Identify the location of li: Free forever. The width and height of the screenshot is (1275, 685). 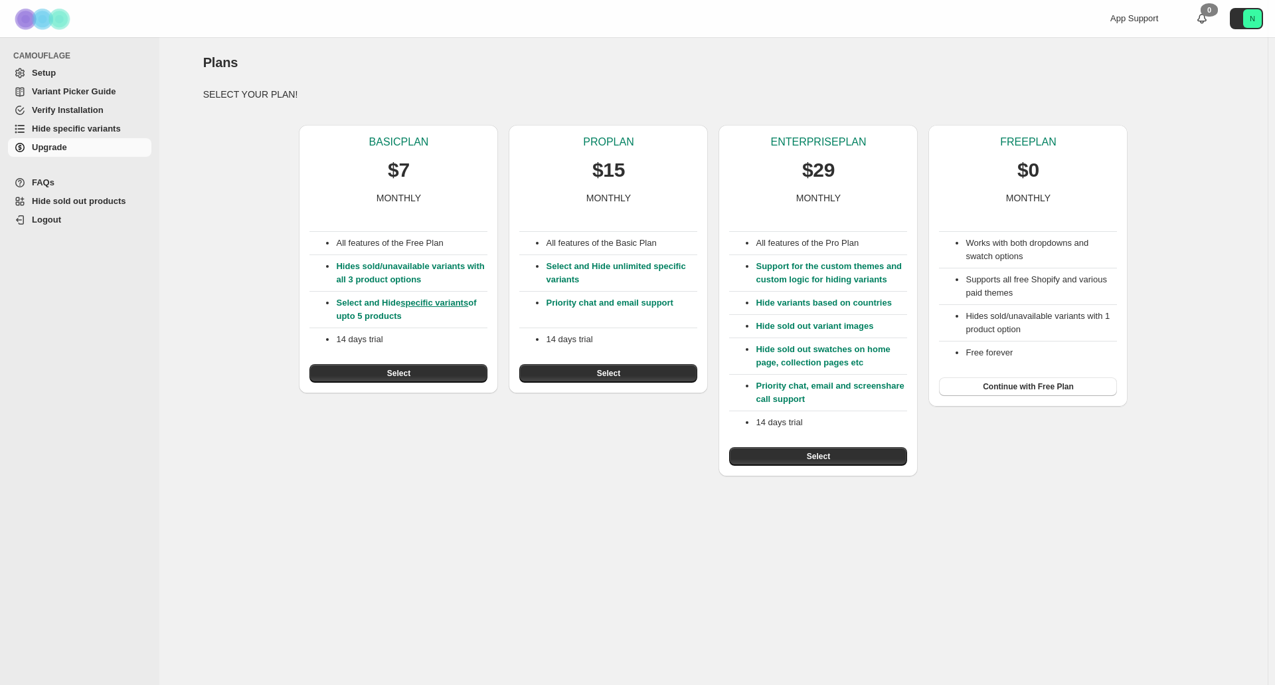
(1041, 353).